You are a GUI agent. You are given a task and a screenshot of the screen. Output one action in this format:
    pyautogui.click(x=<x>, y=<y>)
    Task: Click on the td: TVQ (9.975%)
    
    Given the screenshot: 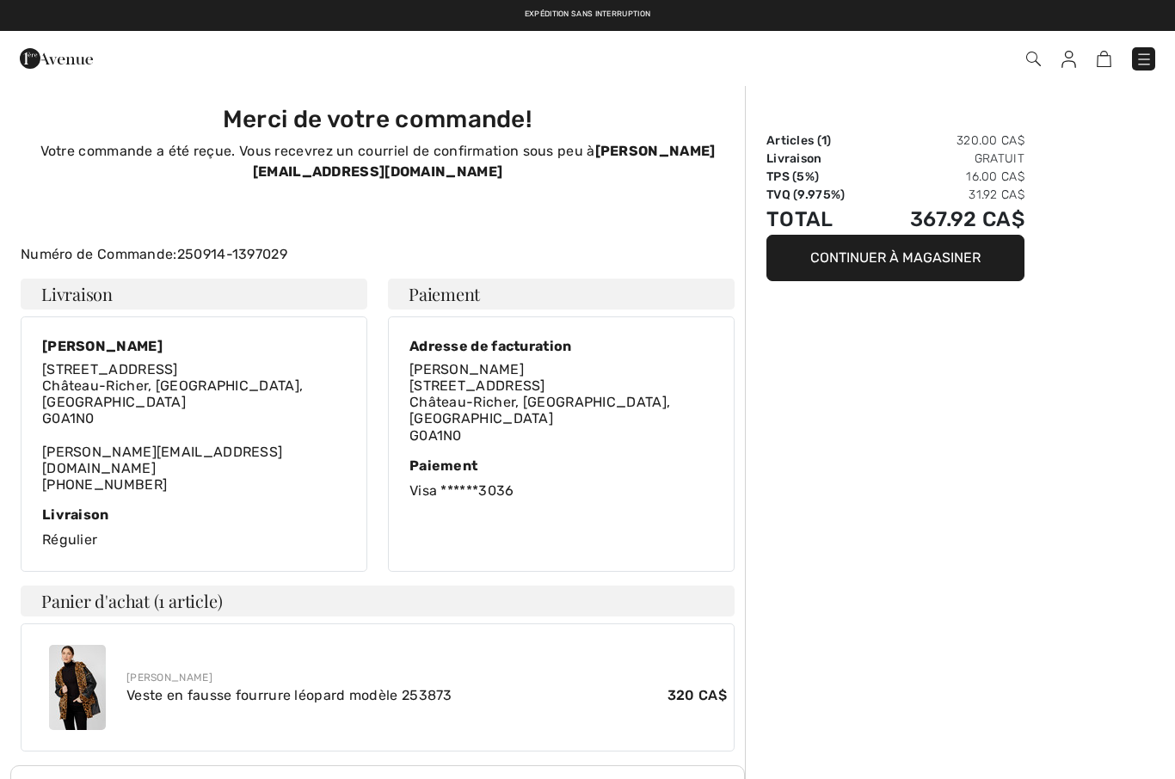 What is the action you would take?
    pyautogui.click(x=819, y=194)
    